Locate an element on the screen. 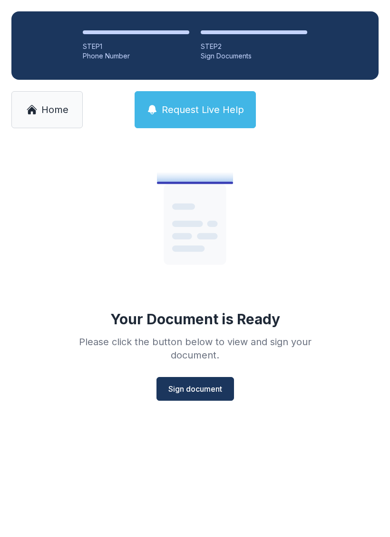 The image size is (390, 537). span: Request Live Help is located at coordinates (202, 110).